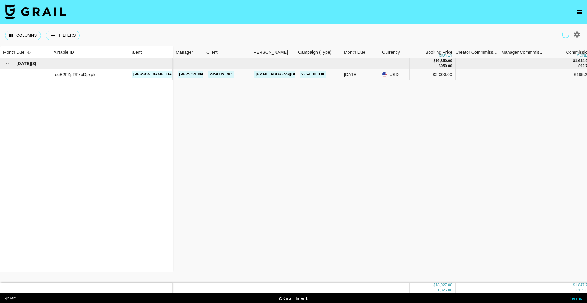 The width and height of the screenshot is (587, 303). Describe the element at coordinates (313, 74) in the screenshot. I see `a: 2359 TikTok` at that location.